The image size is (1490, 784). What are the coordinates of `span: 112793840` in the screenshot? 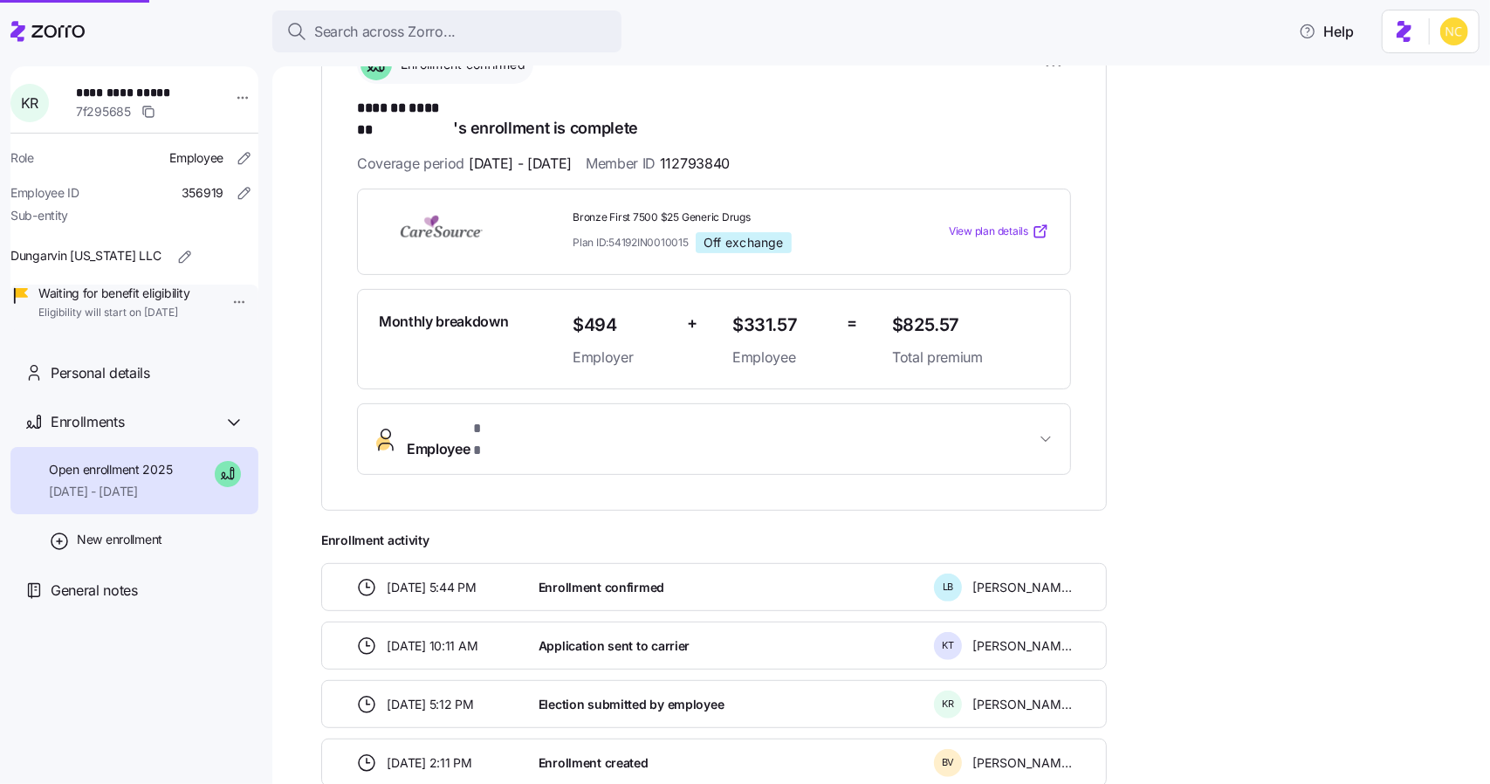 It's located at (695, 163).